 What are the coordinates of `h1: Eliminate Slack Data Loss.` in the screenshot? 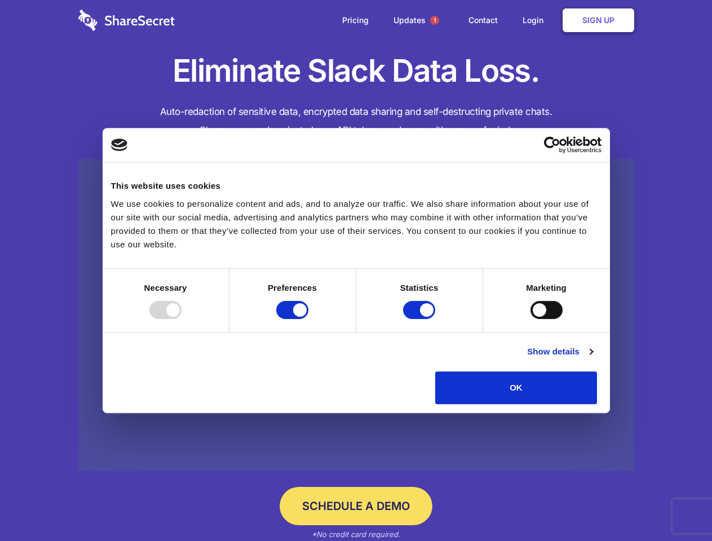 It's located at (356, 71).